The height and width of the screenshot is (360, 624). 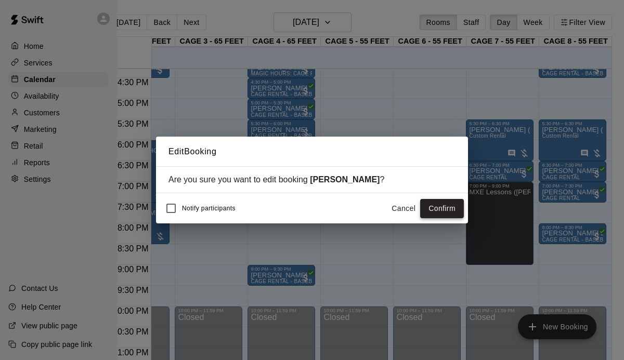 What do you see at coordinates (403, 208) in the screenshot?
I see `button: Cancel` at bounding box center [403, 208].